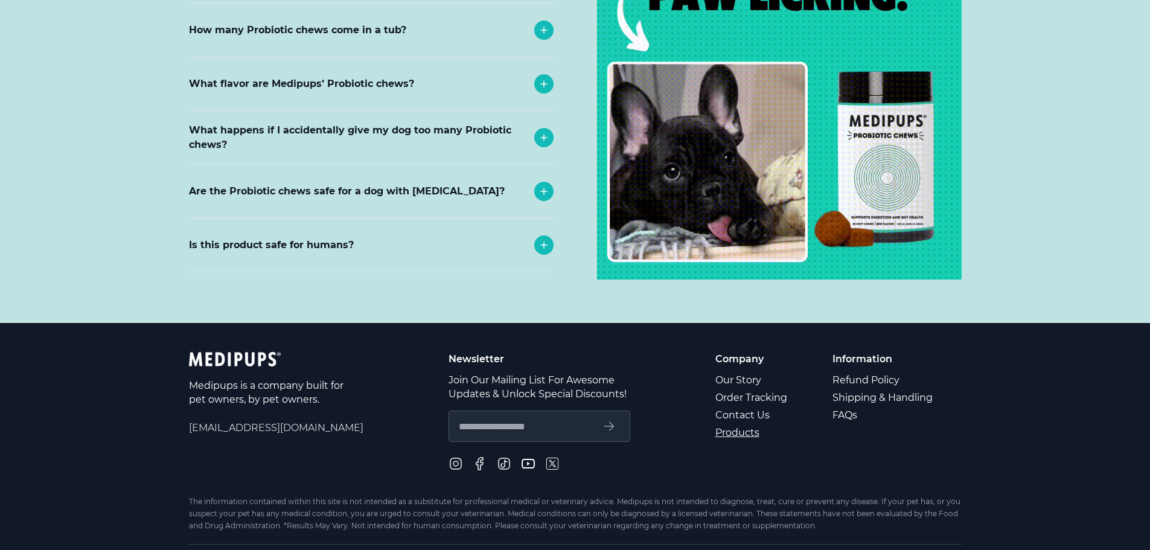  I want to click on p: Newsletter, so click(539, 359).